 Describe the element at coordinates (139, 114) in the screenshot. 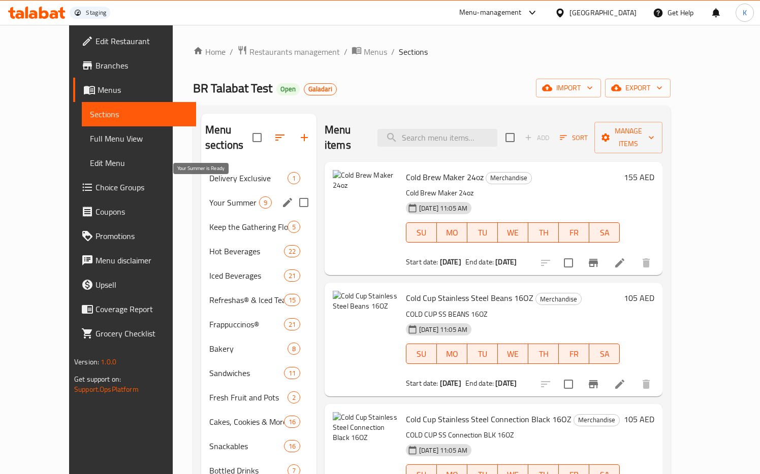

I see `span: Sections` at that location.